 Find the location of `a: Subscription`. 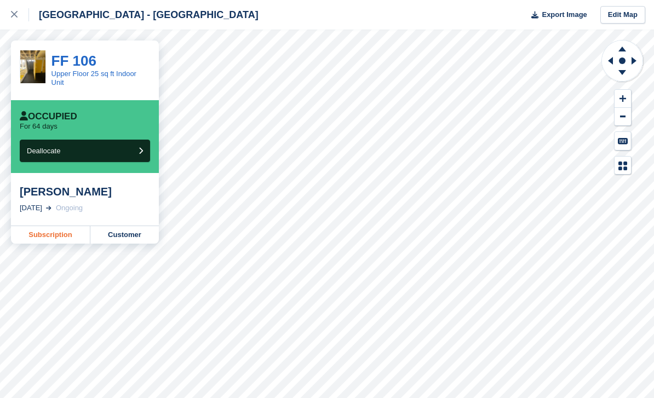

a: Subscription is located at coordinates (50, 235).